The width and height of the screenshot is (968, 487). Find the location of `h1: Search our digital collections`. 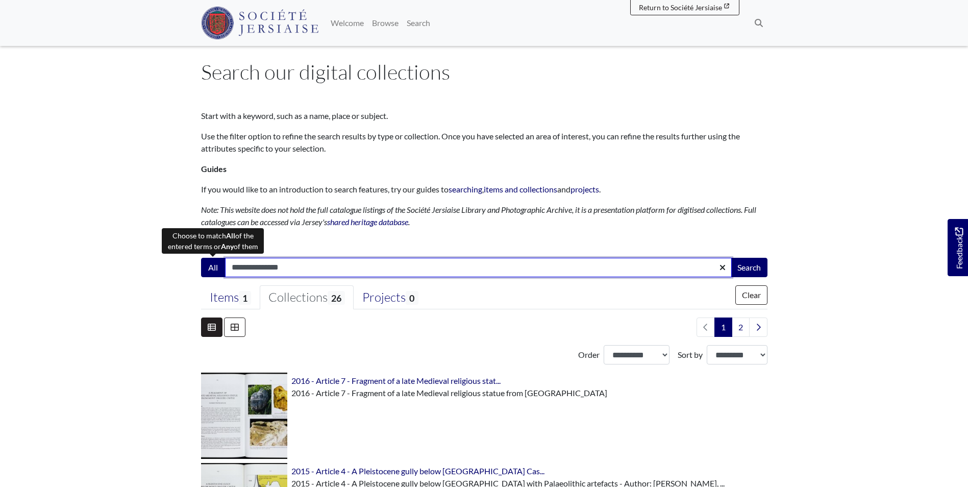

h1: Search our digital collections is located at coordinates (484, 72).